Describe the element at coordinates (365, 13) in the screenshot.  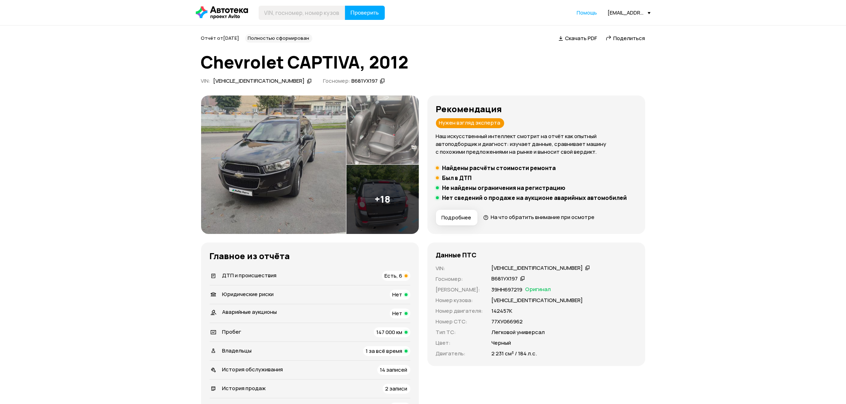
I see `span: Проверить` at that location.